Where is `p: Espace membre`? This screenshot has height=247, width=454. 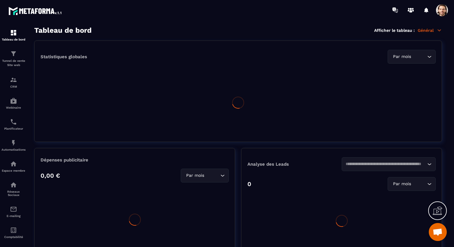 p: Espace membre is located at coordinates (14, 170).